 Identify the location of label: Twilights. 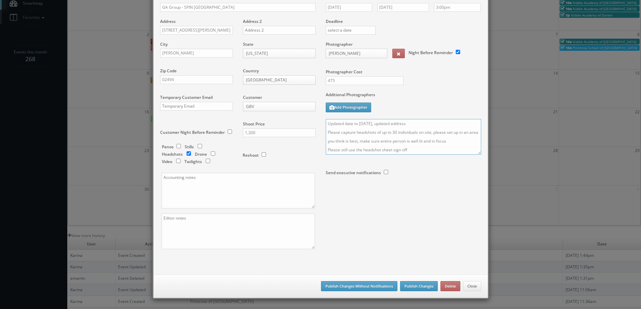
(193, 161).